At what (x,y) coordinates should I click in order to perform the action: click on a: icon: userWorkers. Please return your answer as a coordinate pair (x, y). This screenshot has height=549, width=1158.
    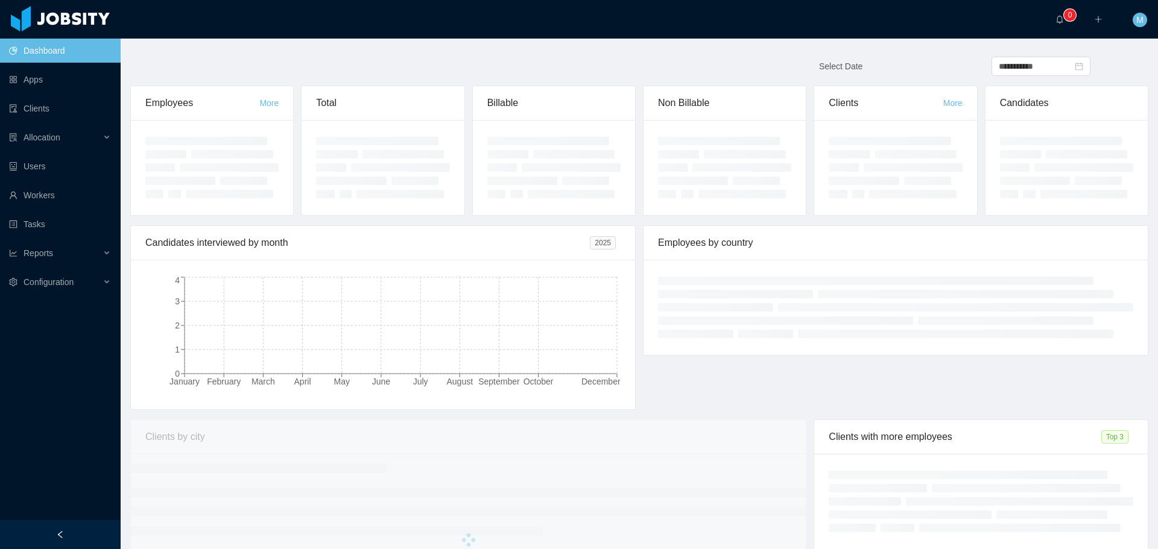
    Looking at the image, I should click on (60, 195).